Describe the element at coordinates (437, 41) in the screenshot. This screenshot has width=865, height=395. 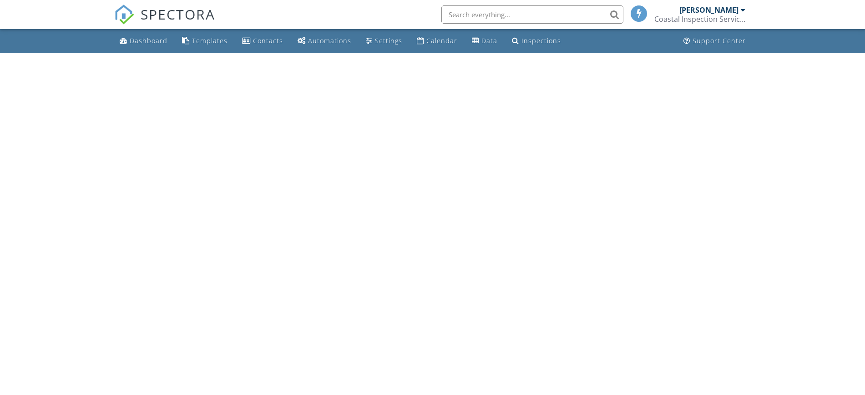
I see `a: Calendar` at that location.